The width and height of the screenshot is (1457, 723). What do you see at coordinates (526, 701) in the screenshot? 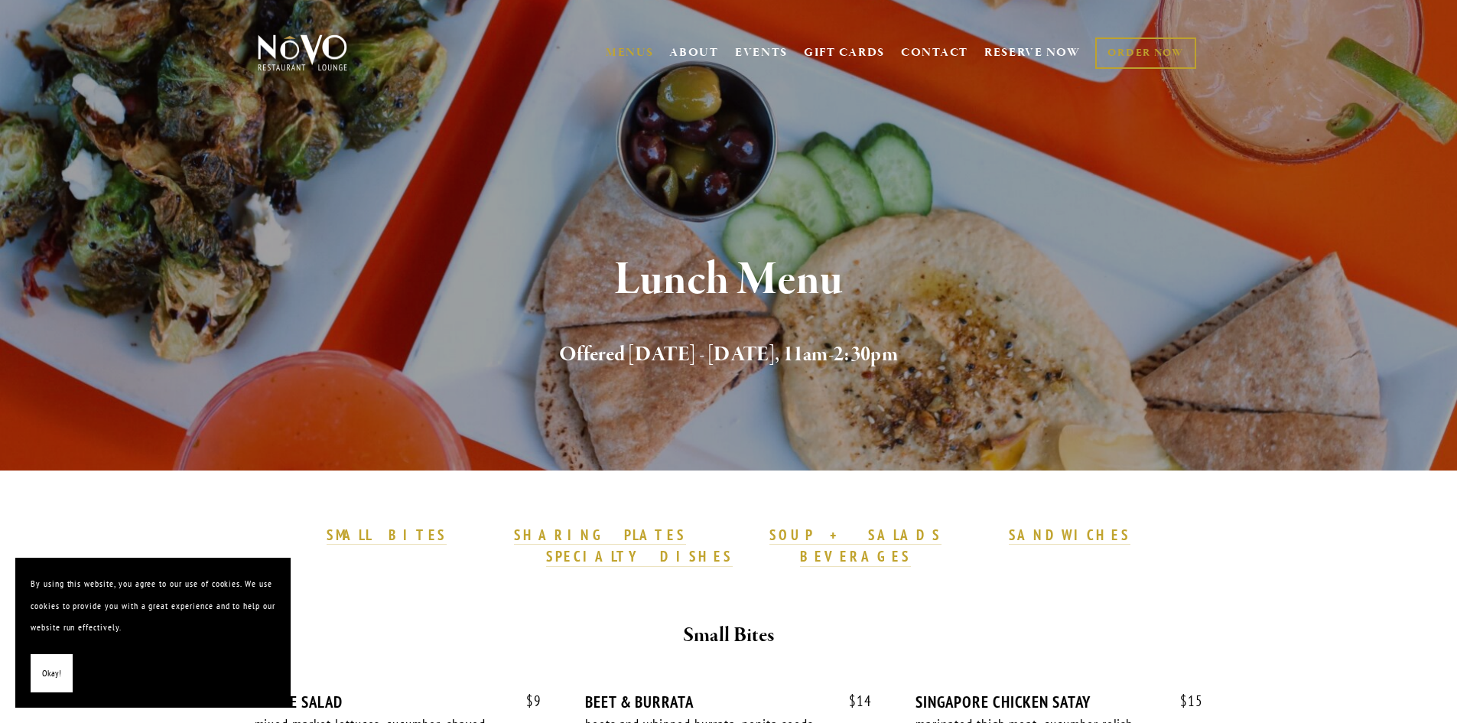
I see `span: 9` at bounding box center [526, 701].